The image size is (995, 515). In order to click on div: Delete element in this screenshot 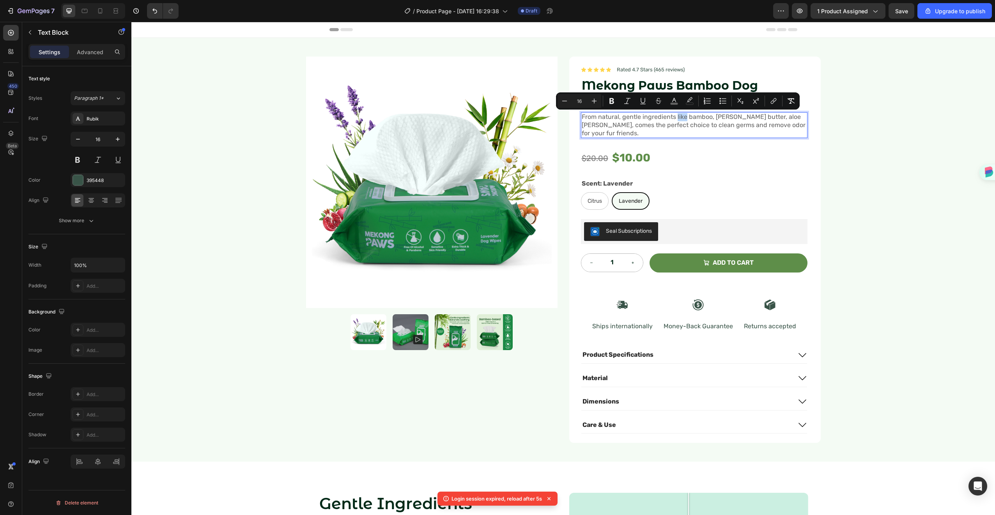, I will do `click(77, 503)`.